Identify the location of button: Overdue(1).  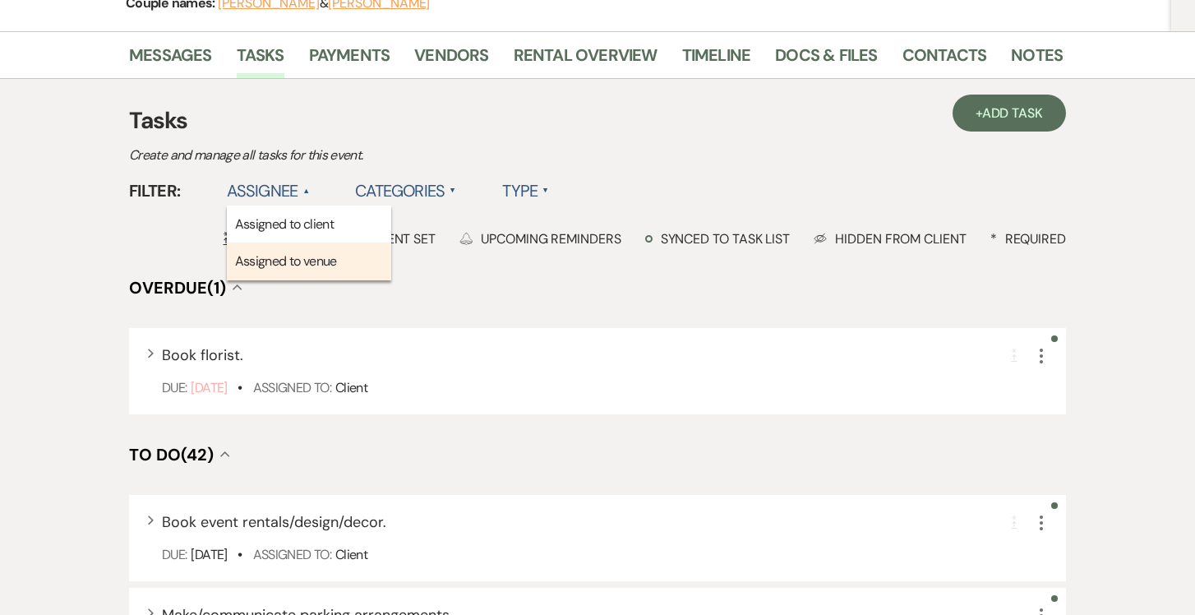
(186, 288).